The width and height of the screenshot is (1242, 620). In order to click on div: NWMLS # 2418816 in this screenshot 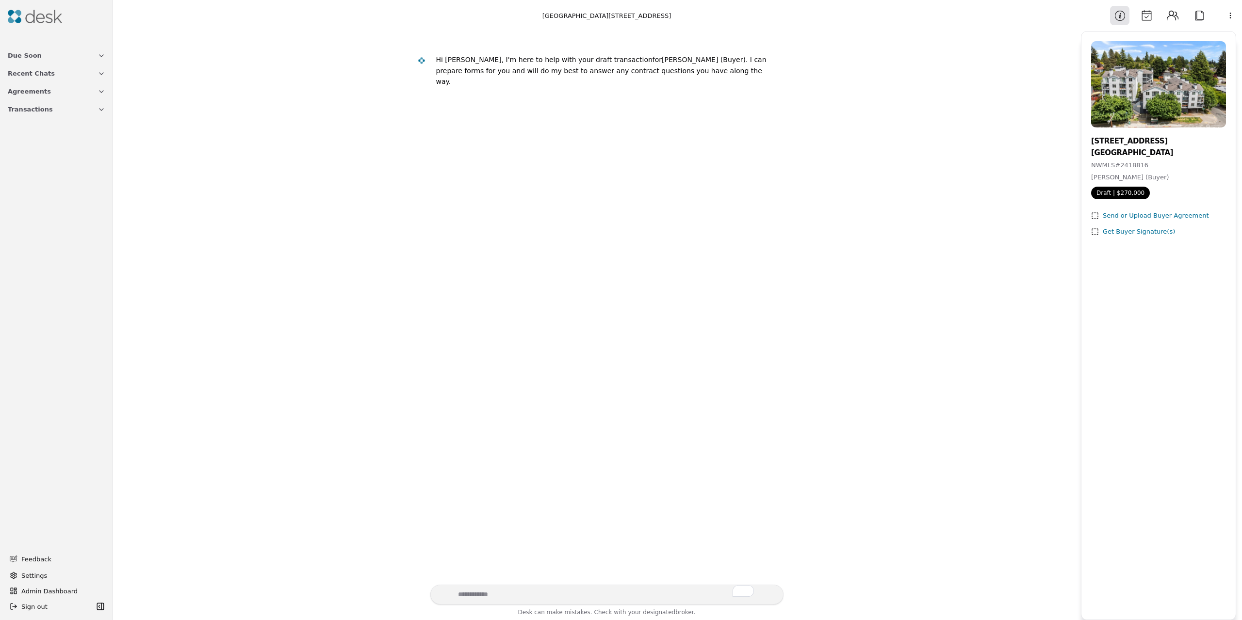, I will do `click(1158, 165)`.